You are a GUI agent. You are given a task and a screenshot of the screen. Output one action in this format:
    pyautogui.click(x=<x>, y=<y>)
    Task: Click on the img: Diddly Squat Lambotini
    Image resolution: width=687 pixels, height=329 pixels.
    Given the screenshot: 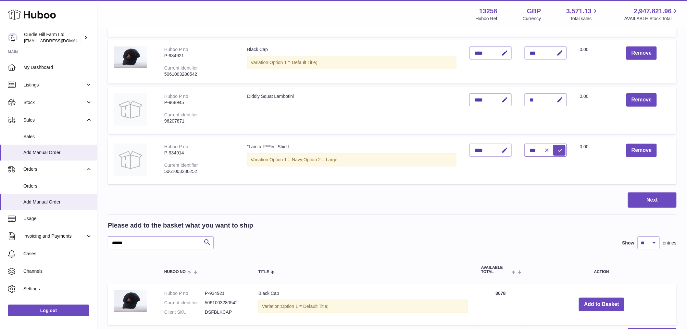 What is the action you would take?
    pyautogui.click(x=131, y=109)
    